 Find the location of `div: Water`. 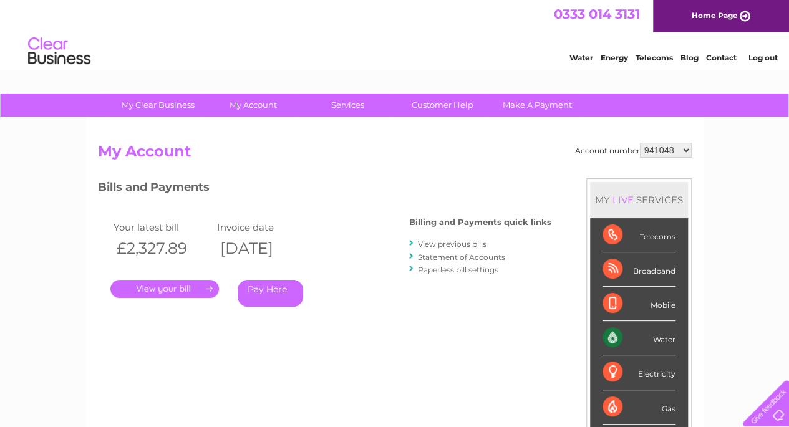

div: Water is located at coordinates (639, 338).